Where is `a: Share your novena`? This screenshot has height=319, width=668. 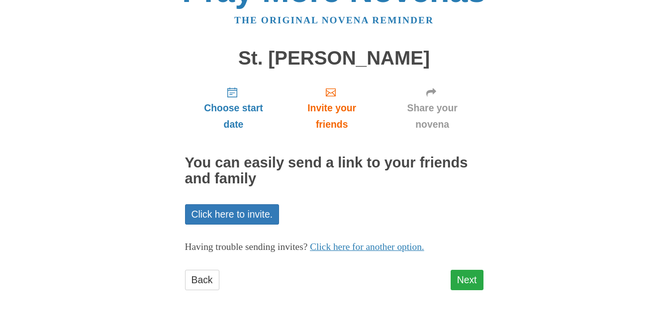 a: Share your novena is located at coordinates (432, 108).